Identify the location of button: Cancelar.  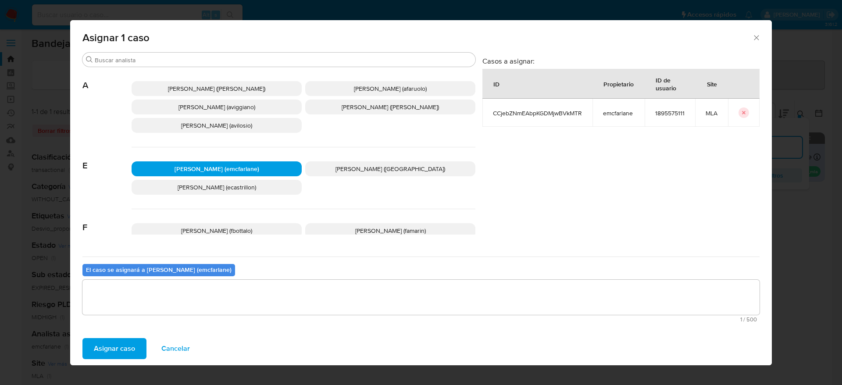
(175, 349).